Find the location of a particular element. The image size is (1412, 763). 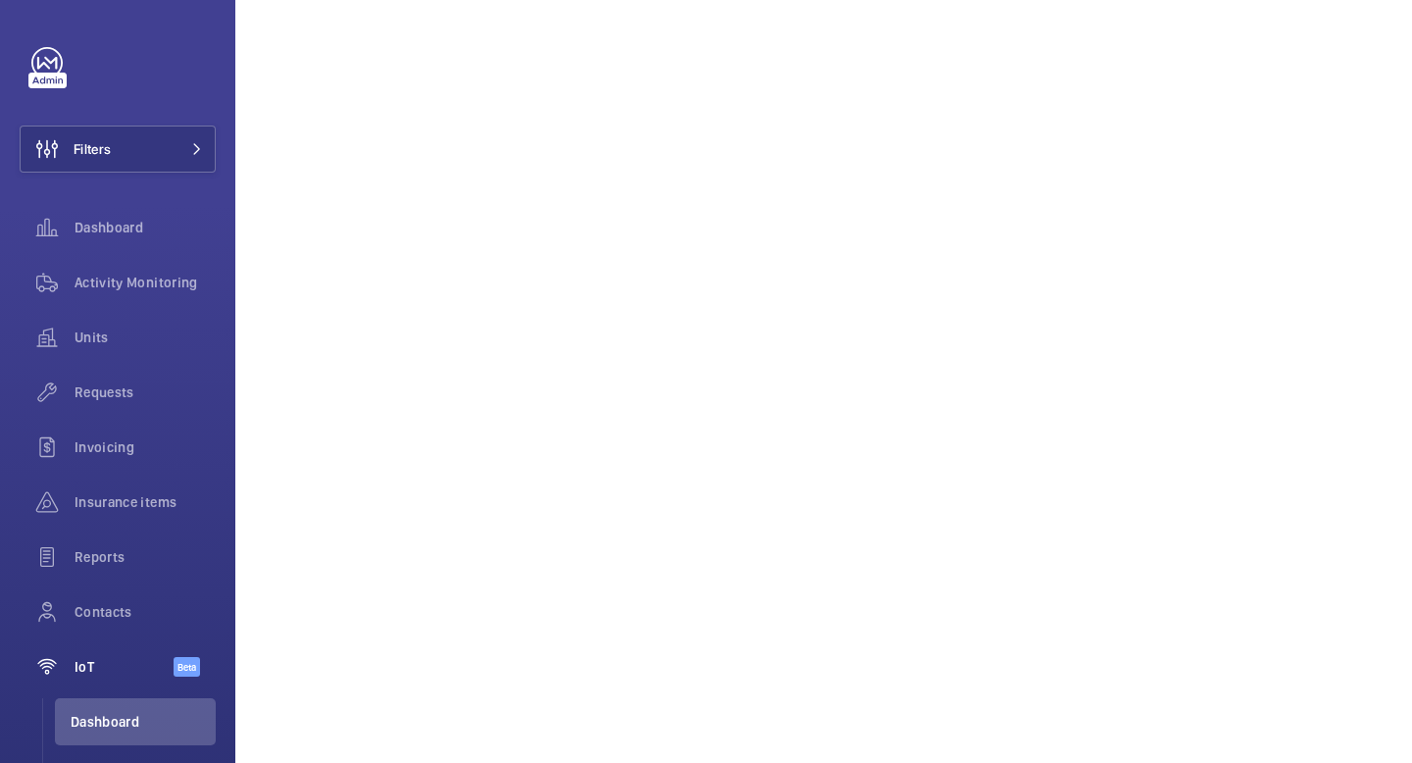

span: Units is located at coordinates (145, 337).